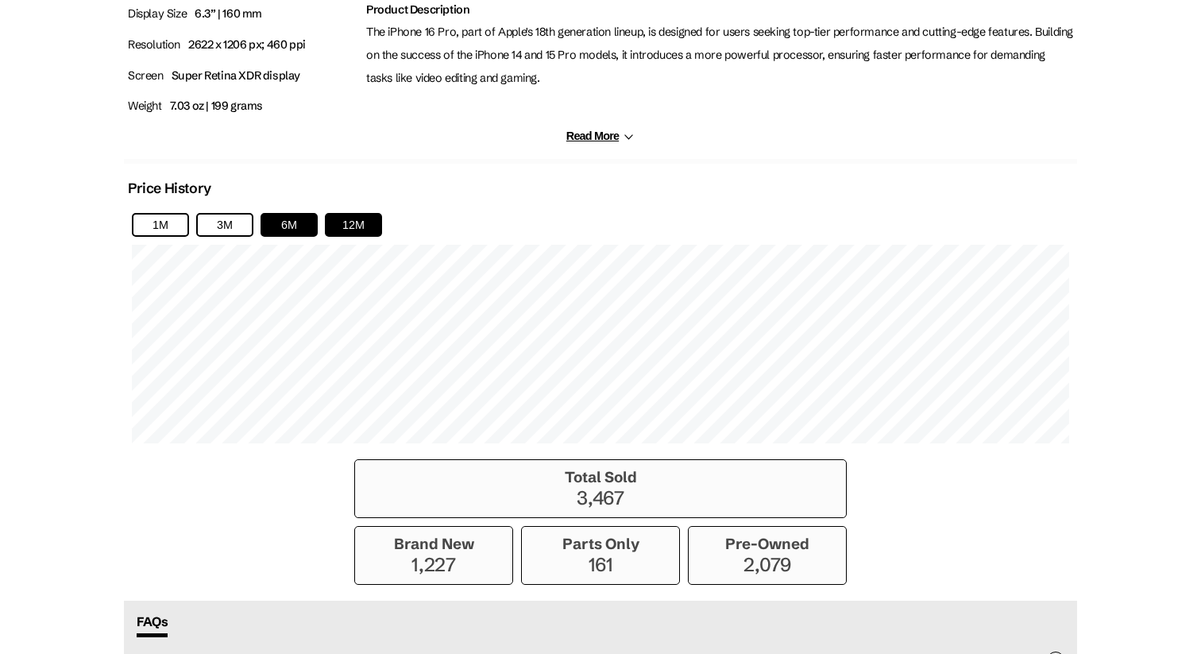 The height and width of the screenshot is (654, 1201). Describe the element at coordinates (243, 13) in the screenshot. I see `p: Display Size` at that location.